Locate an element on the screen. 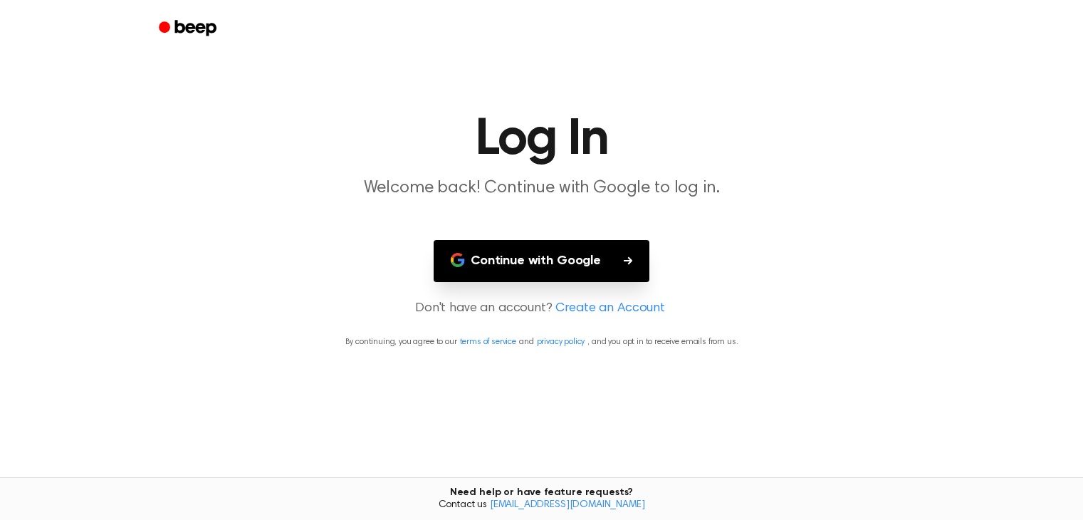 The image size is (1083, 520). p: Welcome back! Continue with Google to log in. is located at coordinates (542, 188).